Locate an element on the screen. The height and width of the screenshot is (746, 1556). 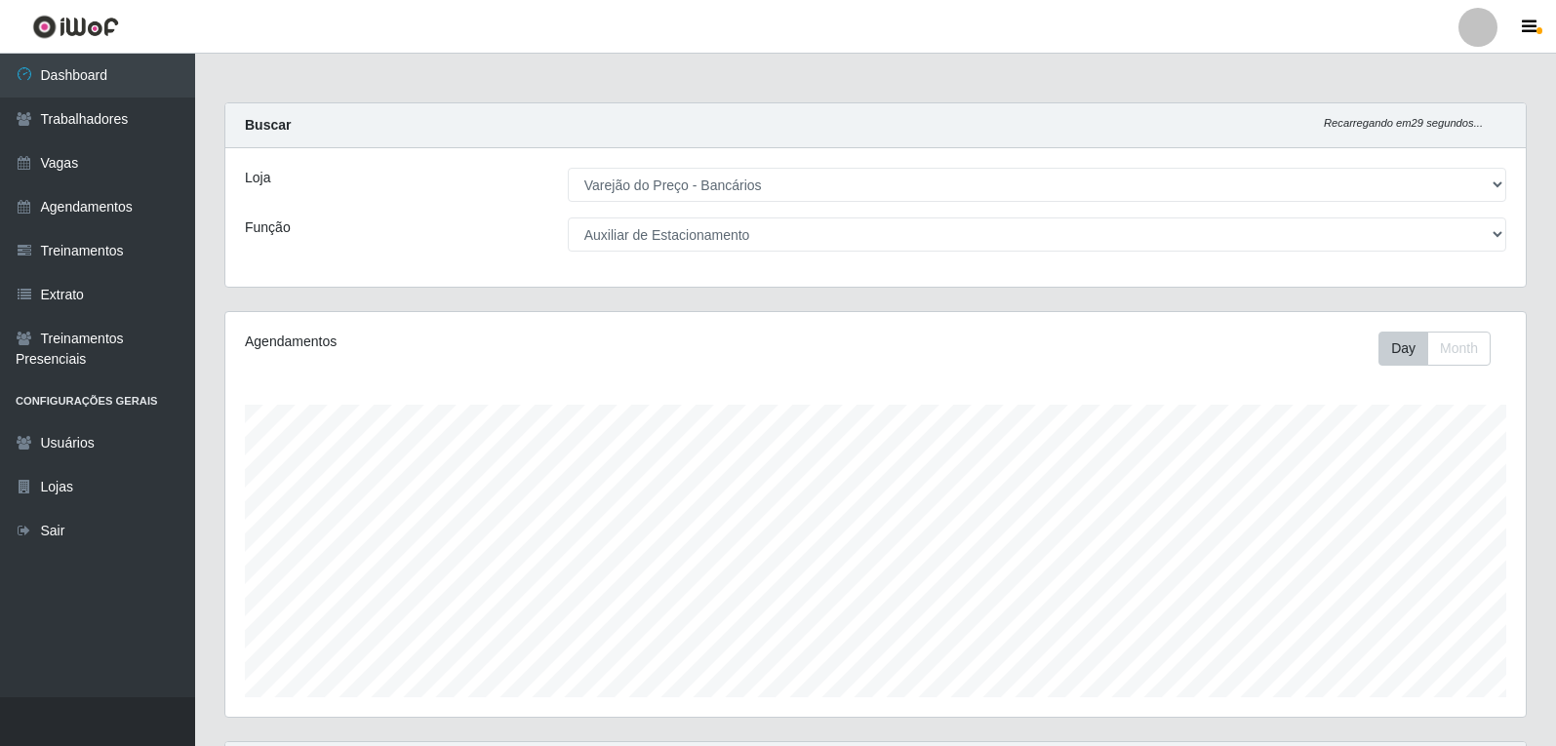
div: First group is located at coordinates (1434, 348).